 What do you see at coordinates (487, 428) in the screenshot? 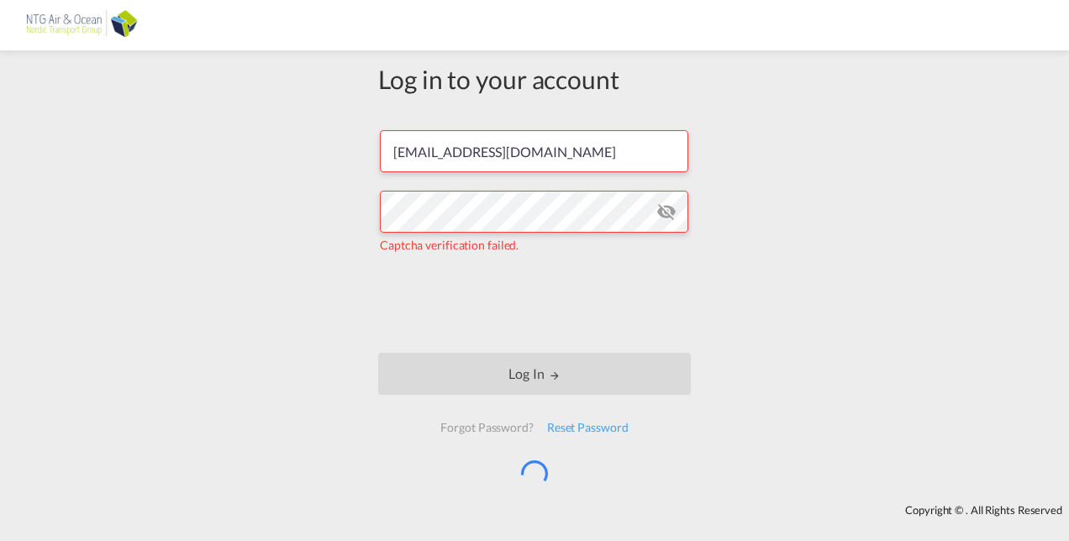
I see `div: Forgot Password?` at bounding box center [487, 428].